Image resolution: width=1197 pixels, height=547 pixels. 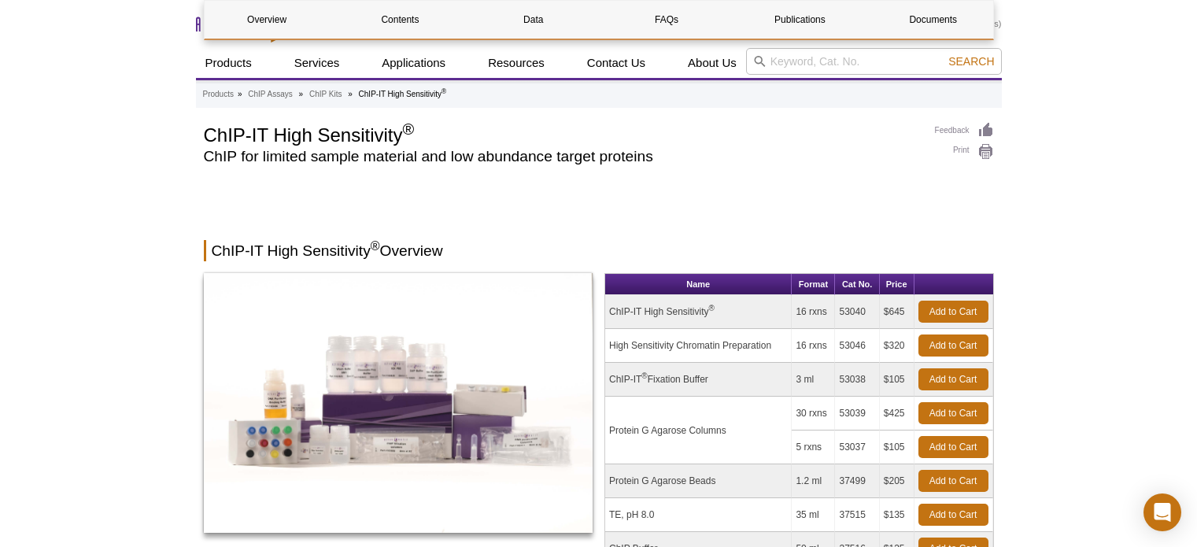 I want to click on td: 35 ml, so click(x=813, y=515).